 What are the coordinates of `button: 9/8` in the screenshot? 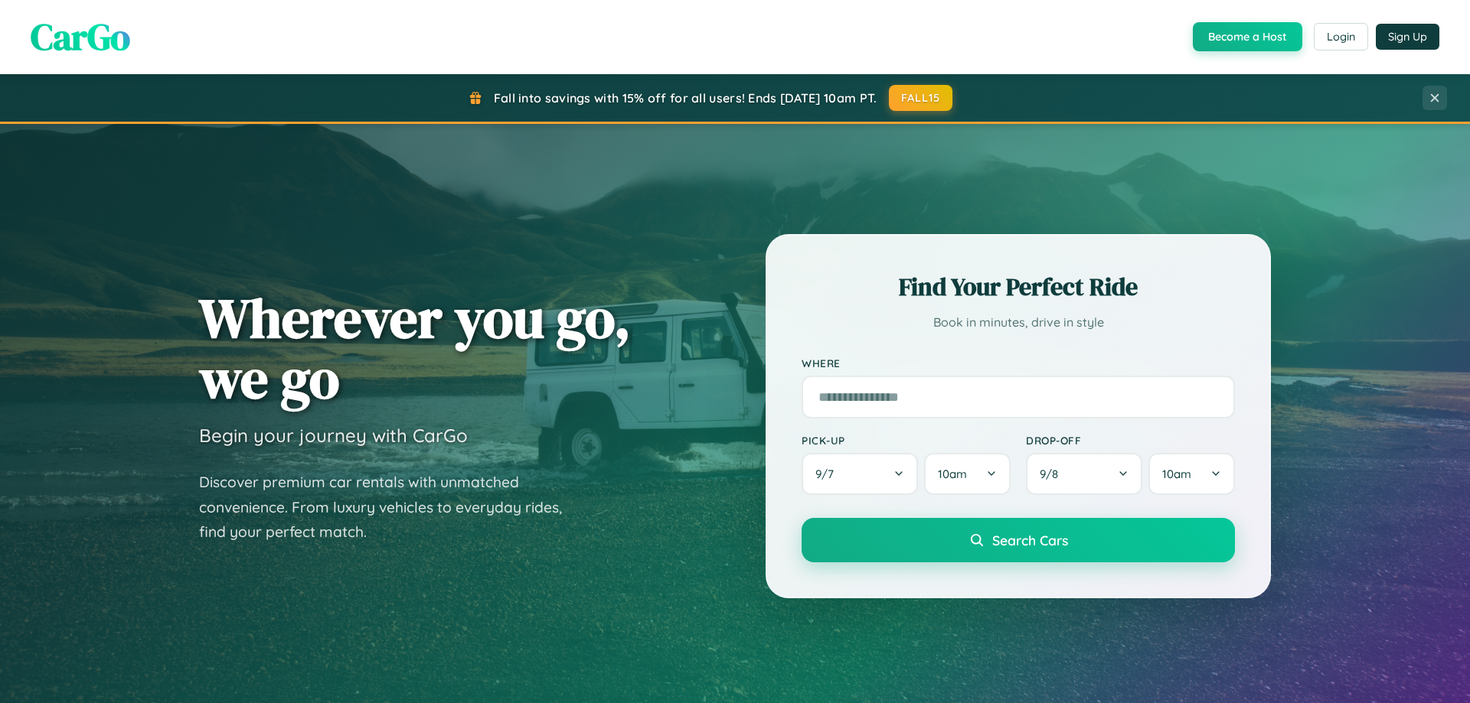 It's located at (1084, 474).